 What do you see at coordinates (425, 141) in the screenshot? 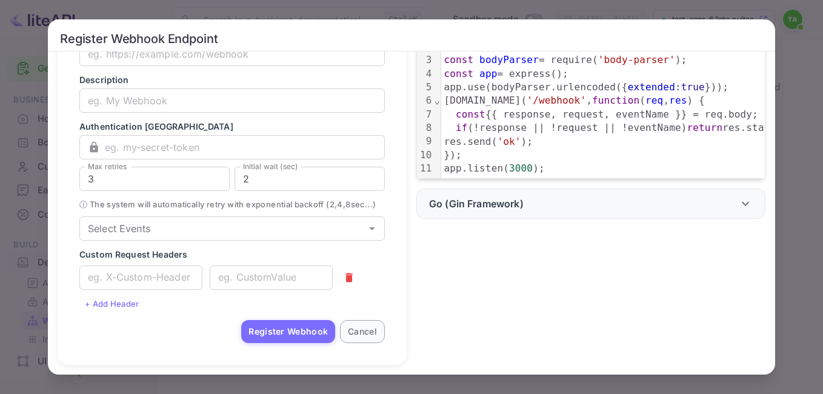
I see `div: 9` at bounding box center [425, 141].